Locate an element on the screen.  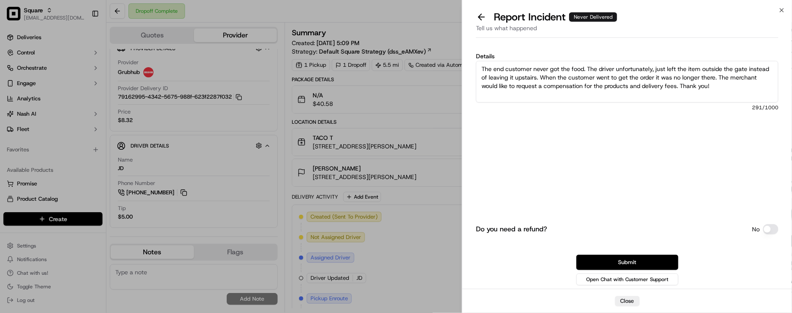
div: We're available if you need us! is located at coordinates (68, 93).